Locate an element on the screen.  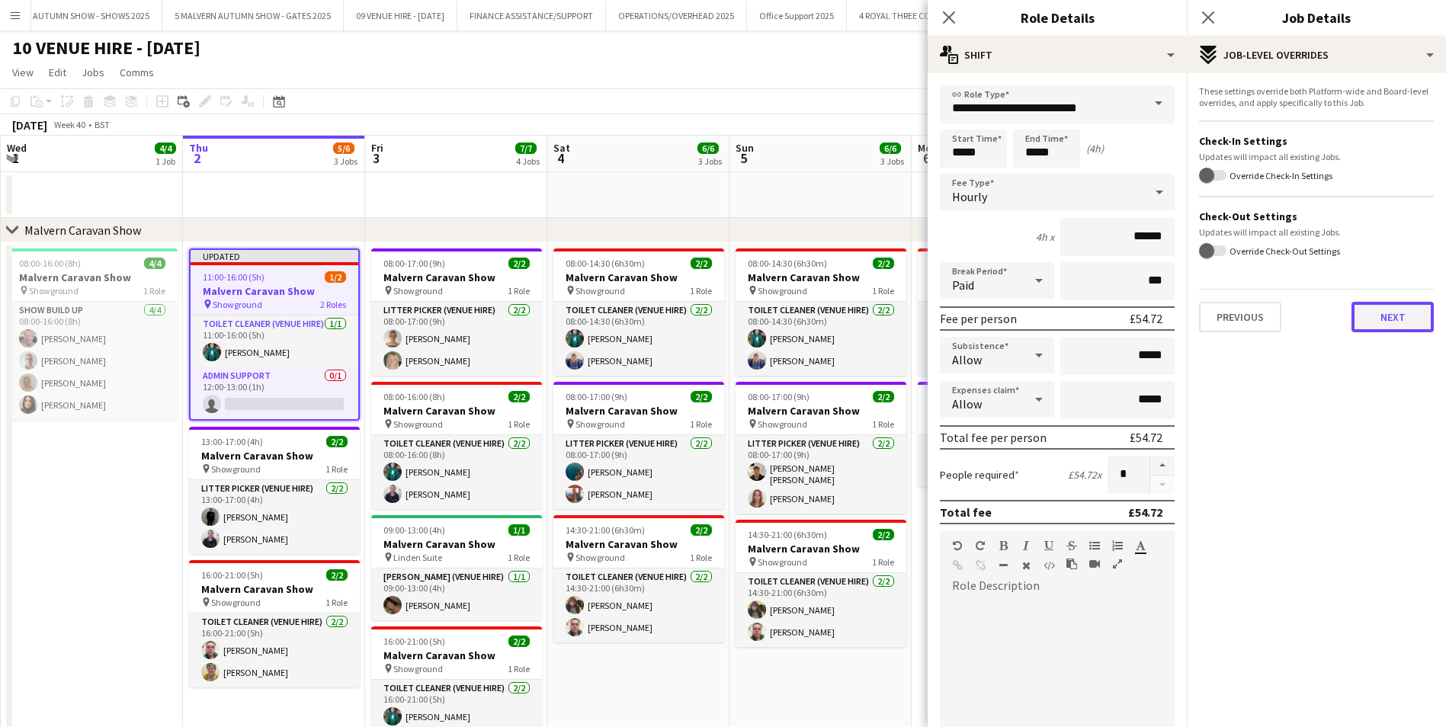
span: Wed is located at coordinates (17, 148).